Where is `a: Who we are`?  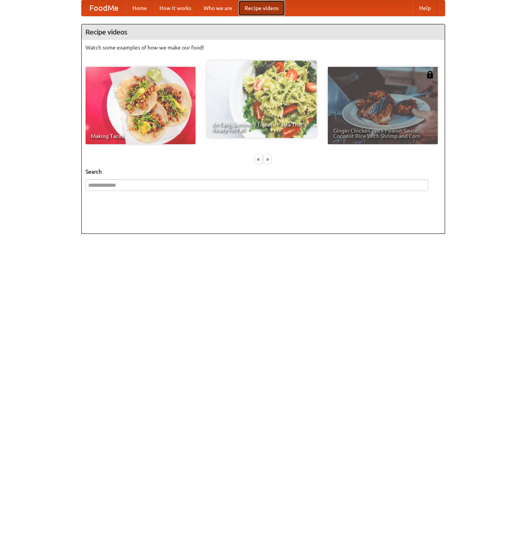 a: Who we are is located at coordinates (218, 8).